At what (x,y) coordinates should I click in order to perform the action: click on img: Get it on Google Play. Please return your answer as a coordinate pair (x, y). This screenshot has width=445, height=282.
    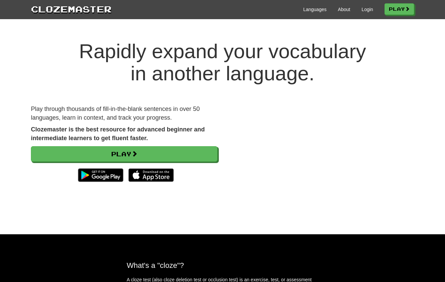
    Looking at the image, I should click on (100, 175).